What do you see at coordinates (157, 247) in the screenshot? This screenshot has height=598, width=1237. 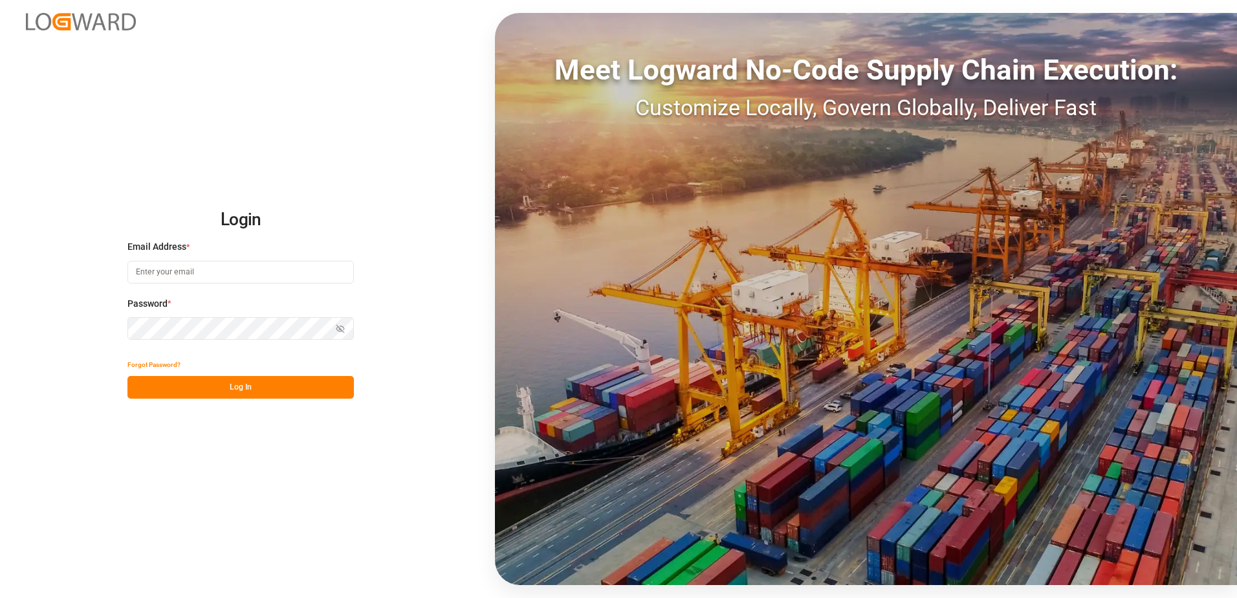 I see `span: Email Address` at bounding box center [157, 247].